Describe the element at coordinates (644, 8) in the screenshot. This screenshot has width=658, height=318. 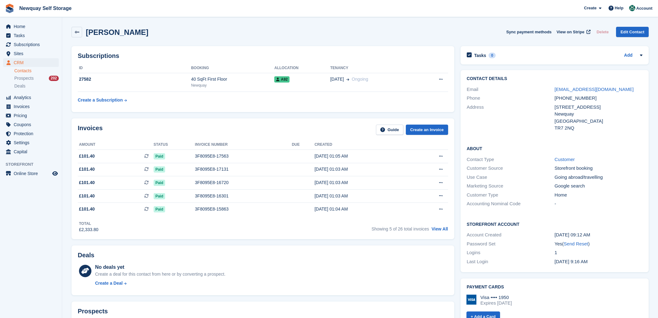
I see `span: Account` at that location.